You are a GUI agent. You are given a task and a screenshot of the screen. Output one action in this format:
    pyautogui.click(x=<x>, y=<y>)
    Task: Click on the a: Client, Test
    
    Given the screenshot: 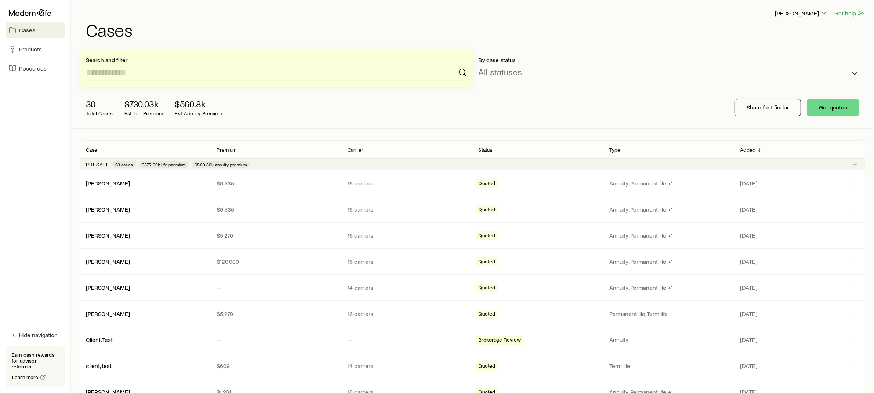 What is the action you would take?
    pyautogui.click(x=99, y=339)
    